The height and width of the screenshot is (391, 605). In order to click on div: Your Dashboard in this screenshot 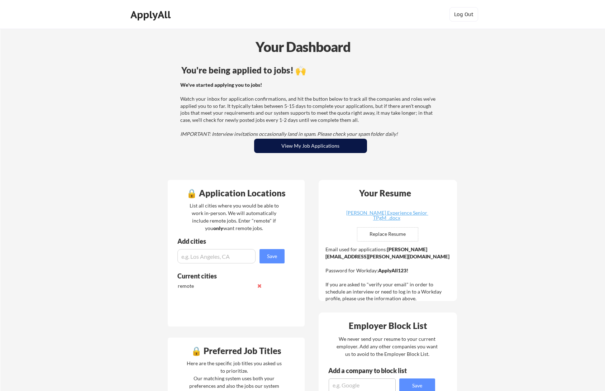, I will do `click(303, 47)`.